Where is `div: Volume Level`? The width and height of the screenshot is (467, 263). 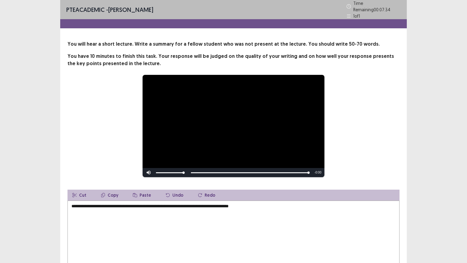
div: Volume Level is located at coordinates (170, 172).